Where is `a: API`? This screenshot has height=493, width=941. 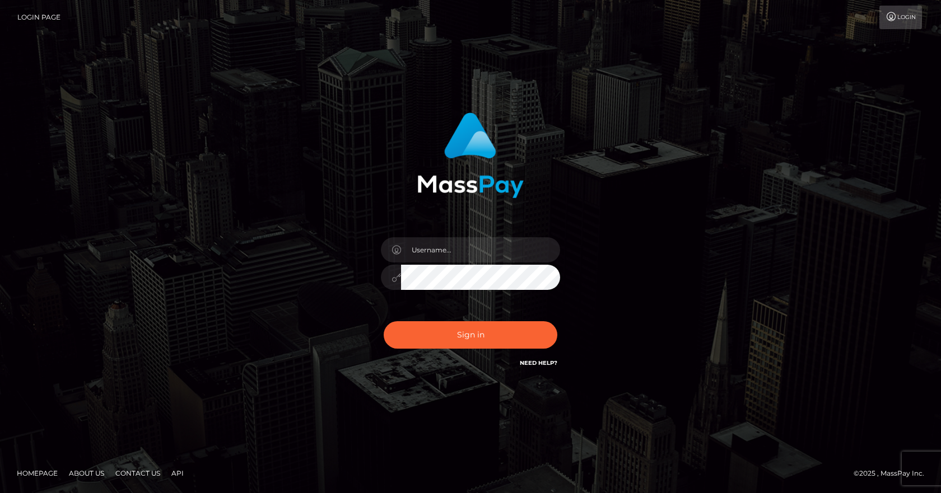 a: API is located at coordinates (178, 473).